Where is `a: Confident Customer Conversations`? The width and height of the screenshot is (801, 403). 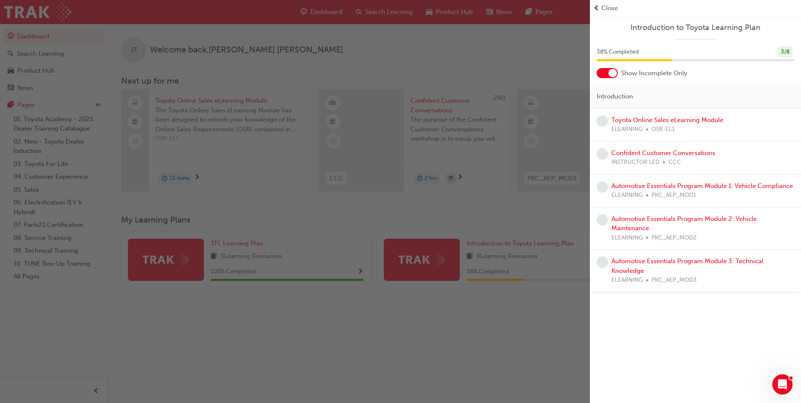
a: Confident Customer Conversations is located at coordinates (663, 153).